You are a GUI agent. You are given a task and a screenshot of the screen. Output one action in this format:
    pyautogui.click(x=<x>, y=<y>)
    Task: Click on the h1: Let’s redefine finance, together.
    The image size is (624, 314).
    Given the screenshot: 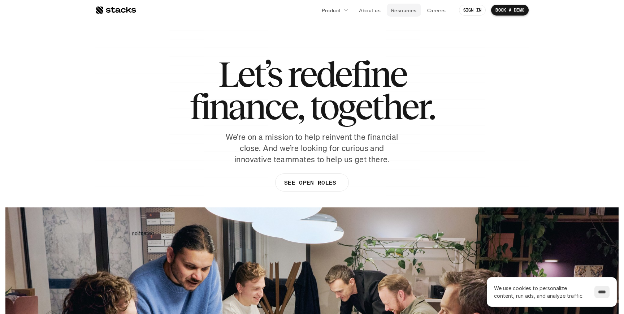 What is the action you would take?
    pyautogui.click(x=312, y=90)
    